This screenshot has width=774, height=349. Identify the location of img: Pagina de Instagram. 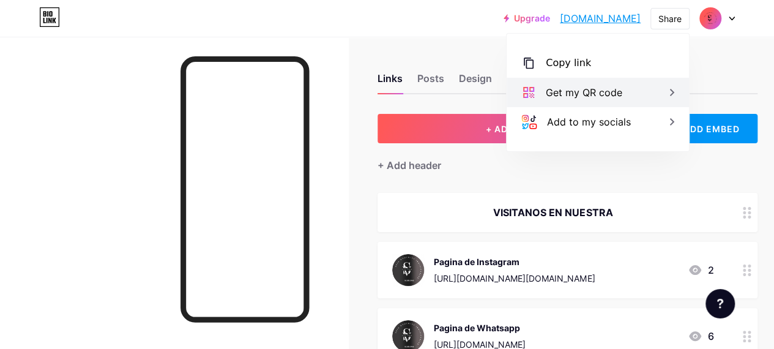
(408, 270).